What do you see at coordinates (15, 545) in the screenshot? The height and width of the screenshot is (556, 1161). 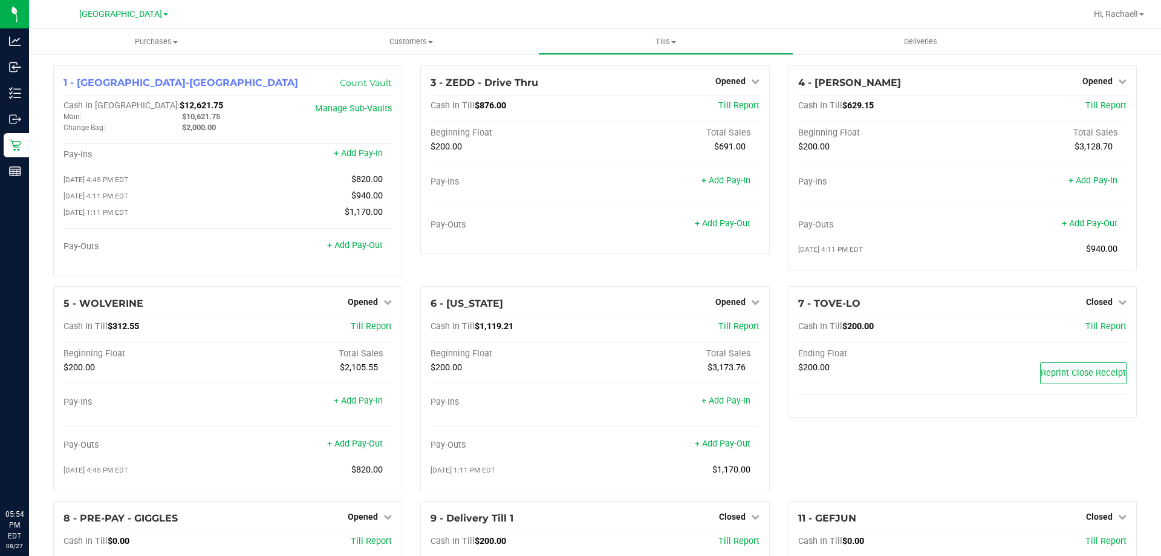 I see `p: 08/27` at bounding box center [15, 545].